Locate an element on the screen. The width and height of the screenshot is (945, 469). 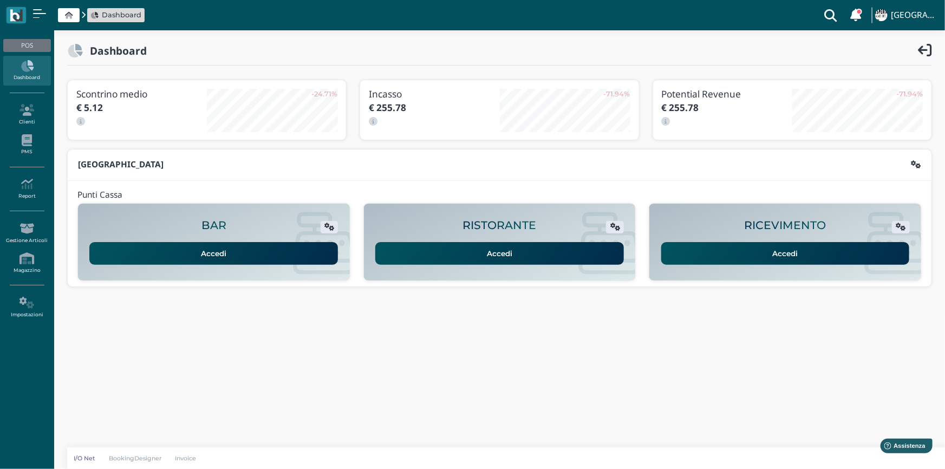
div: POS is located at coordinates (27, 46).